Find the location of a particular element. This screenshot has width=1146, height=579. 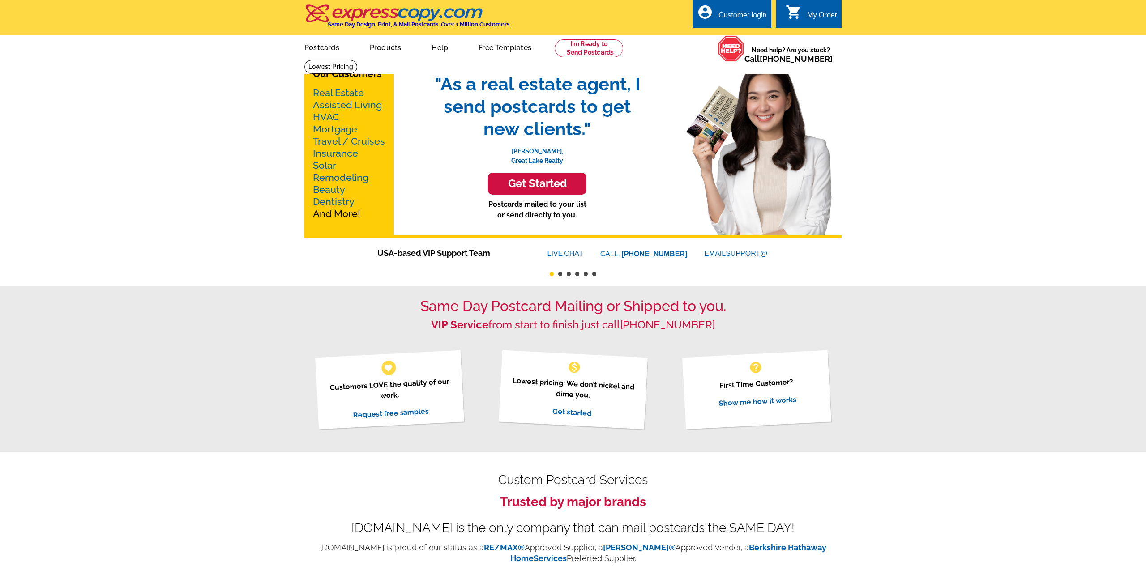

a: Mortgage is located at coordinates (335, 129).